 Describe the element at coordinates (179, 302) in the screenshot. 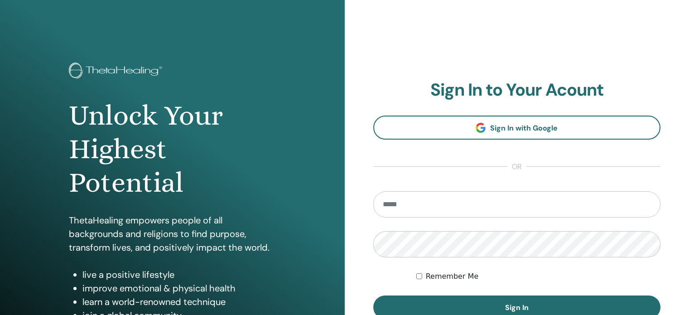

I see `li: learn a world-renowned technique` at that location.